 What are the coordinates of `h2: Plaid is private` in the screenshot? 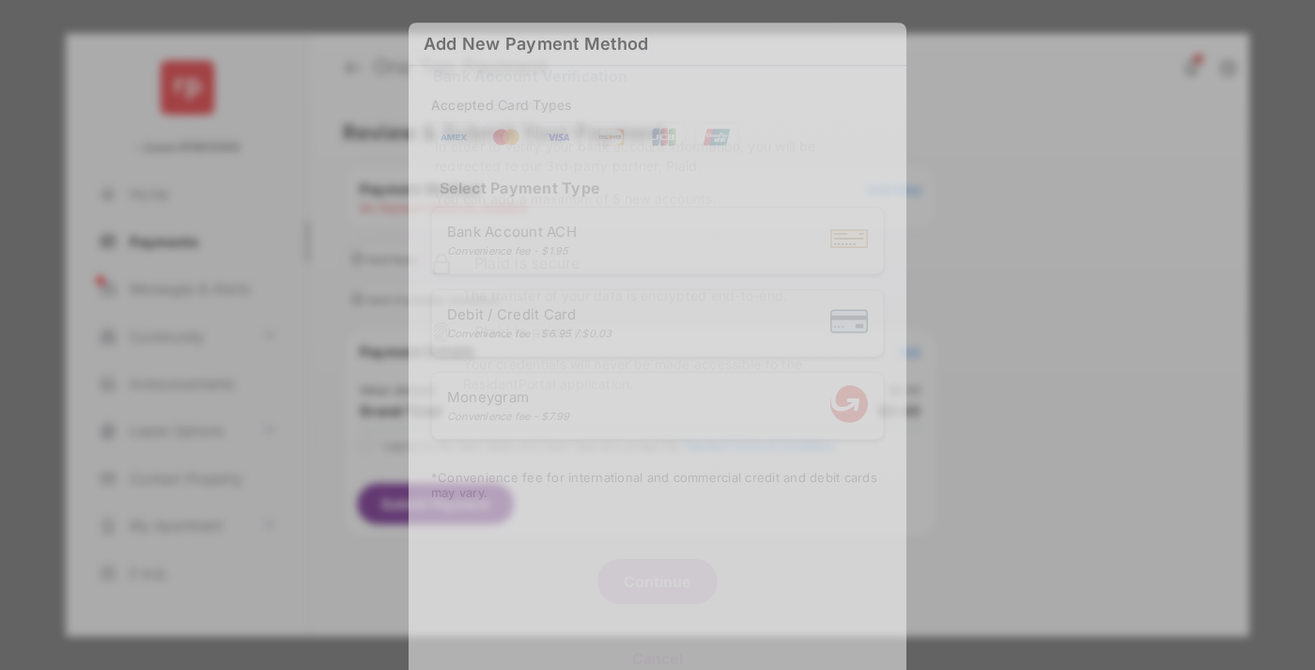 It's located at (679, 332).